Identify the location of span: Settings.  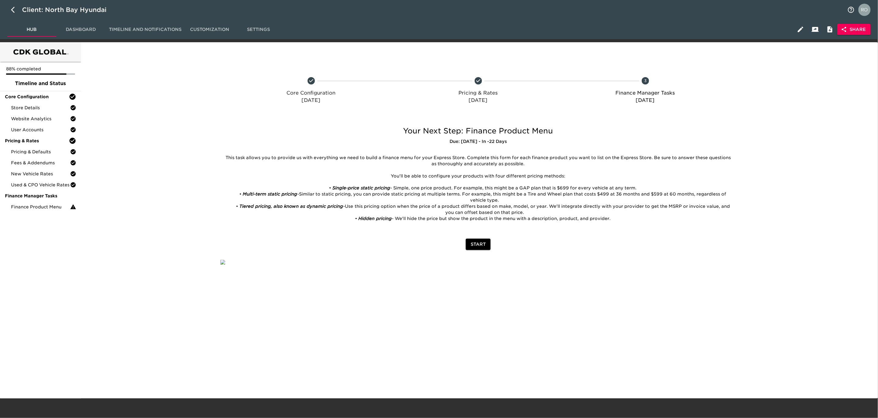
(259, 29).